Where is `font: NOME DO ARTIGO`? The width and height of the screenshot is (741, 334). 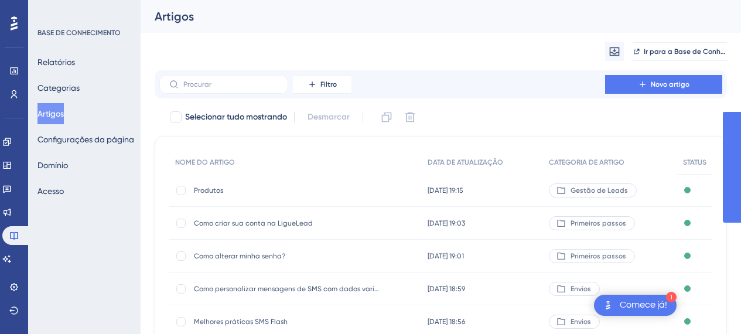
font: NOME DO ARTIGO is located at coordinates (205, 162).